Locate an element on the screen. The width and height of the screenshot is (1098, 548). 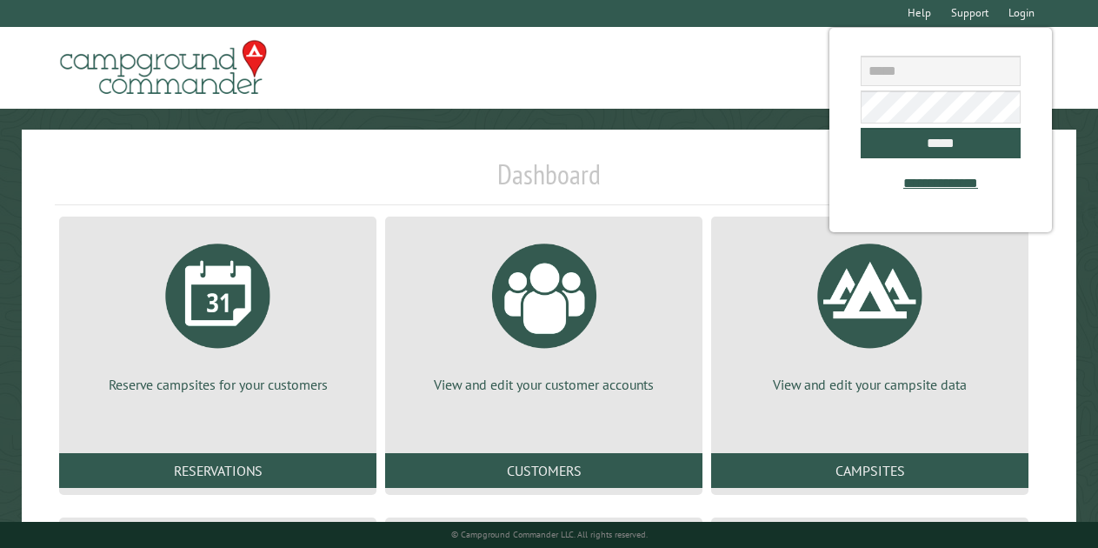
a: Reservations is located at coordinates (217, 470).